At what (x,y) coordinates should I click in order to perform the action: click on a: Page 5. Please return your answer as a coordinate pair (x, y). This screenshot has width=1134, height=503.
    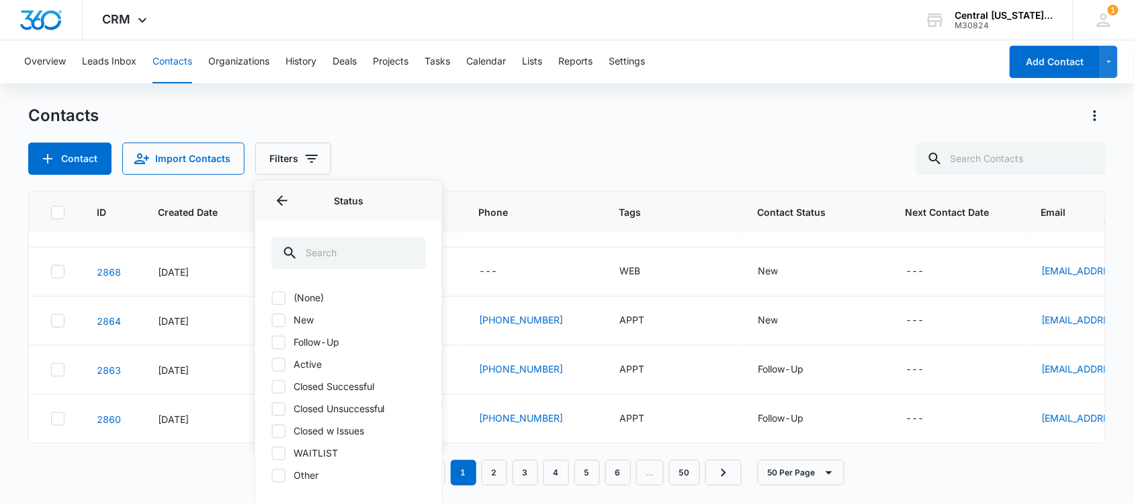
    Looking at the image, I should click on (587, 472).